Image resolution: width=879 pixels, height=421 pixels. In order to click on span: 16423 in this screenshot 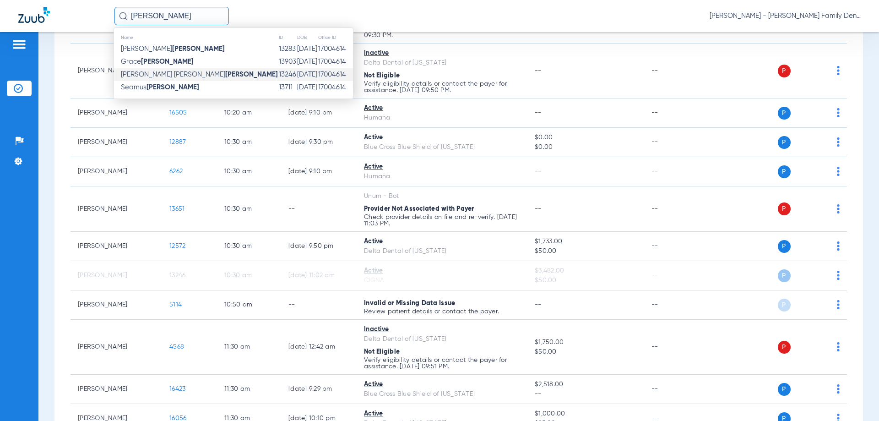, I will do `click(177, 389)`.